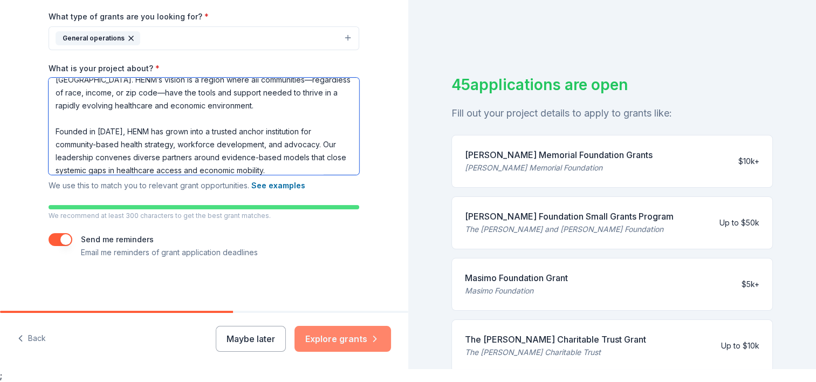 Image resolution: width=816 pixels, height=382 pixels. I want to click on div: Masimo Foundation Grant, so click(516, 278).